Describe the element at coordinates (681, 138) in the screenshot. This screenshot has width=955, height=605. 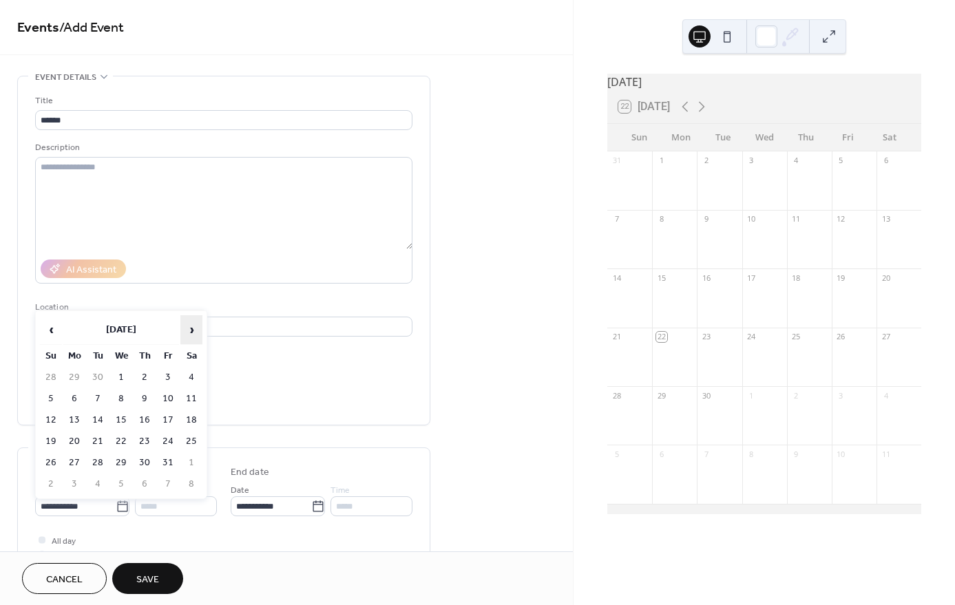
I see `div: Mon` at that location.